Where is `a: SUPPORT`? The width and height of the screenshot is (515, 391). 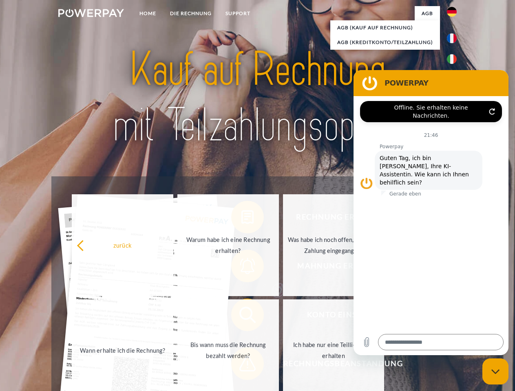
a: SUPPORT is located at coordinates (238, 13).